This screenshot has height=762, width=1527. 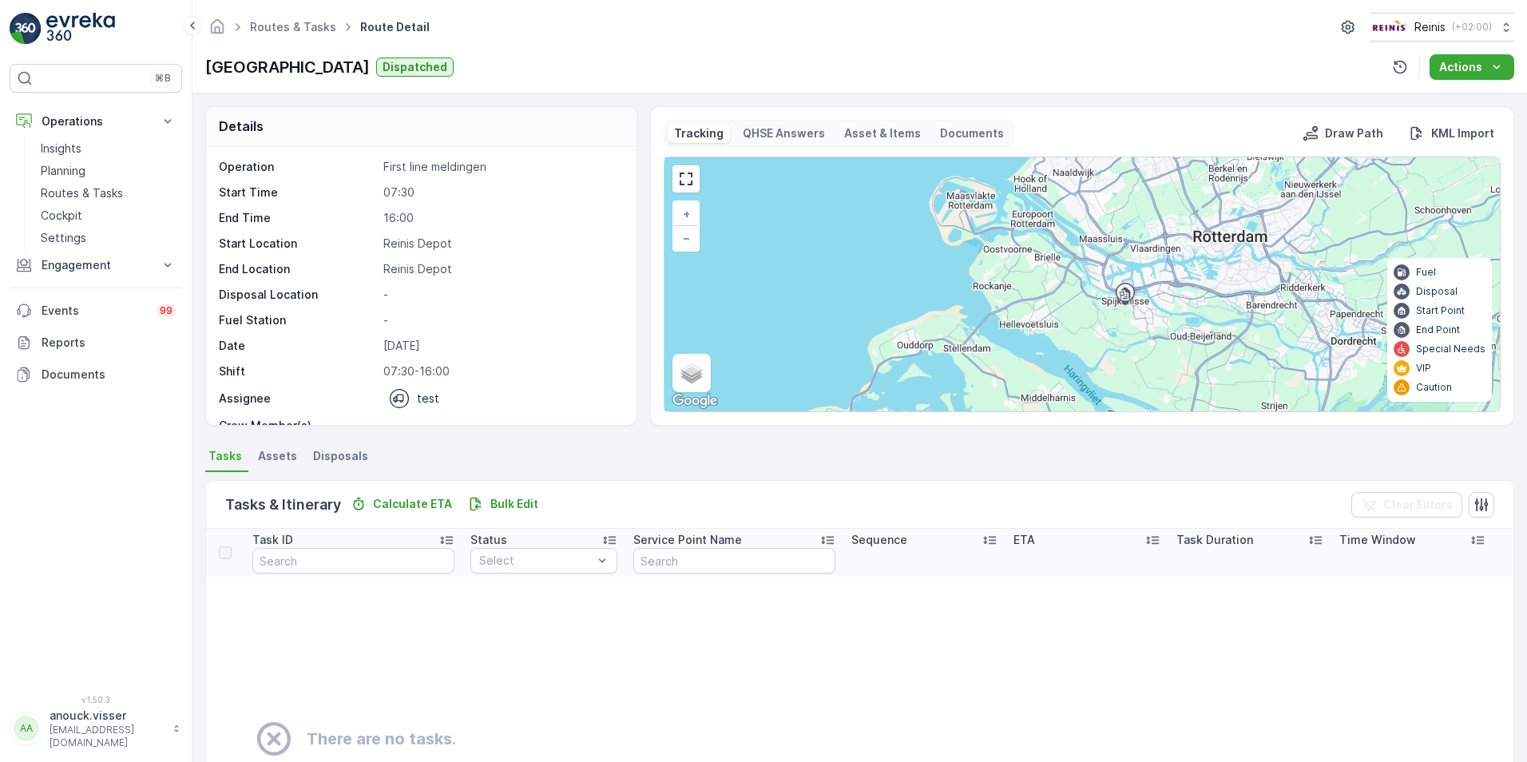 I want to click on p: Settings, so click(x=63, y=238).